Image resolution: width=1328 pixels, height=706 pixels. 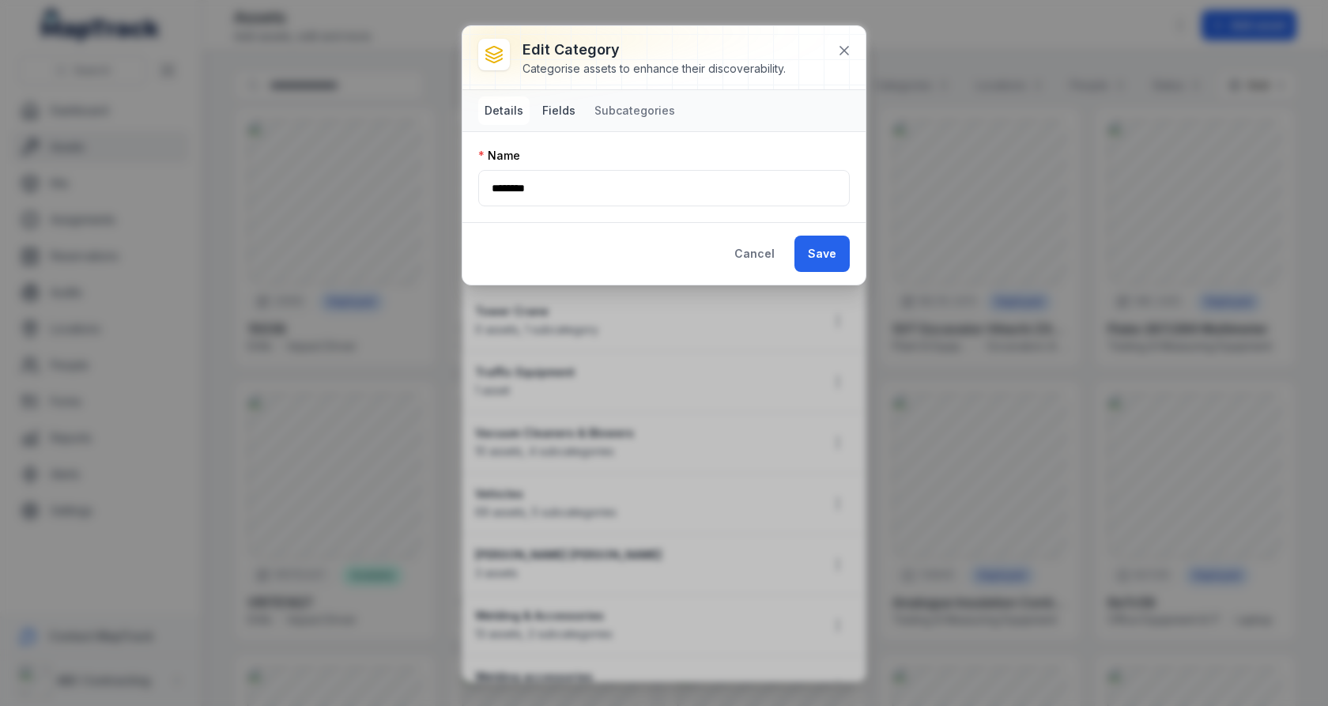 What do you see at coordinates (754, 254) in the screenshot?
I see `button: Cancel` at bounding box center [754, 254].